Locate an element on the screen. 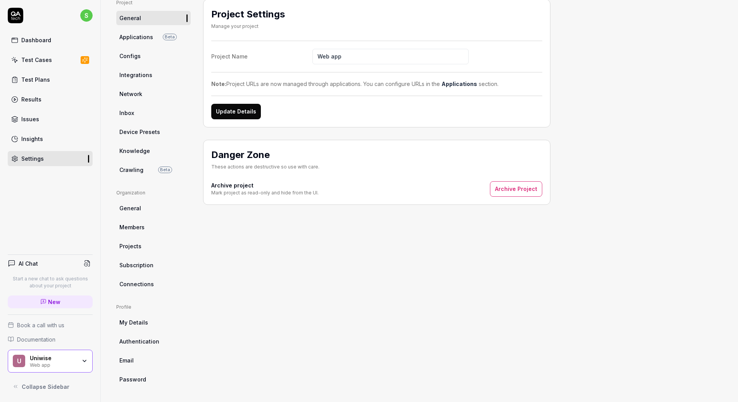 The image size is (738, 402). a: Password is located at coordinates (153, 379).